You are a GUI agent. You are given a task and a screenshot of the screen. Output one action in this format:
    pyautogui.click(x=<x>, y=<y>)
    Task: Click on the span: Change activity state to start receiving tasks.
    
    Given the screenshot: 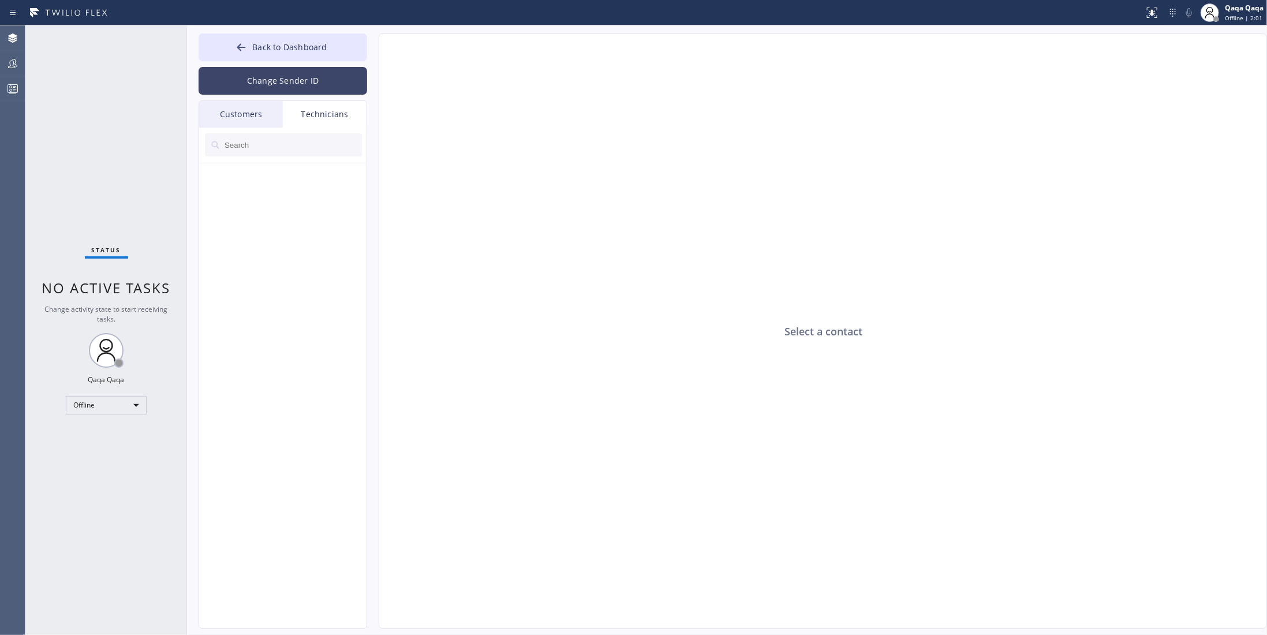 What is the action you would take?
    pyautogui.click(x=106, y=314)
    